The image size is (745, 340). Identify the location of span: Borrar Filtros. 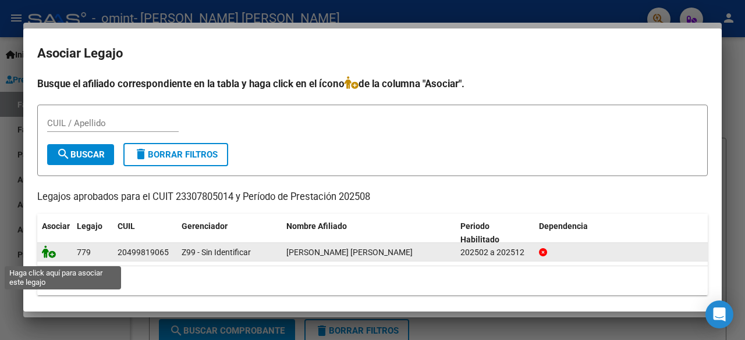
(176, 155).